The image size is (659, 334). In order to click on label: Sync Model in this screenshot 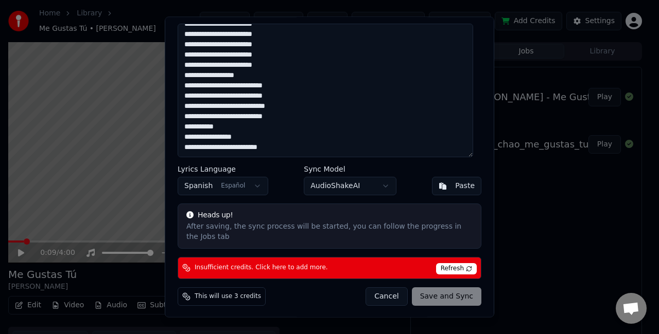, I will do `click(350, 170)`.